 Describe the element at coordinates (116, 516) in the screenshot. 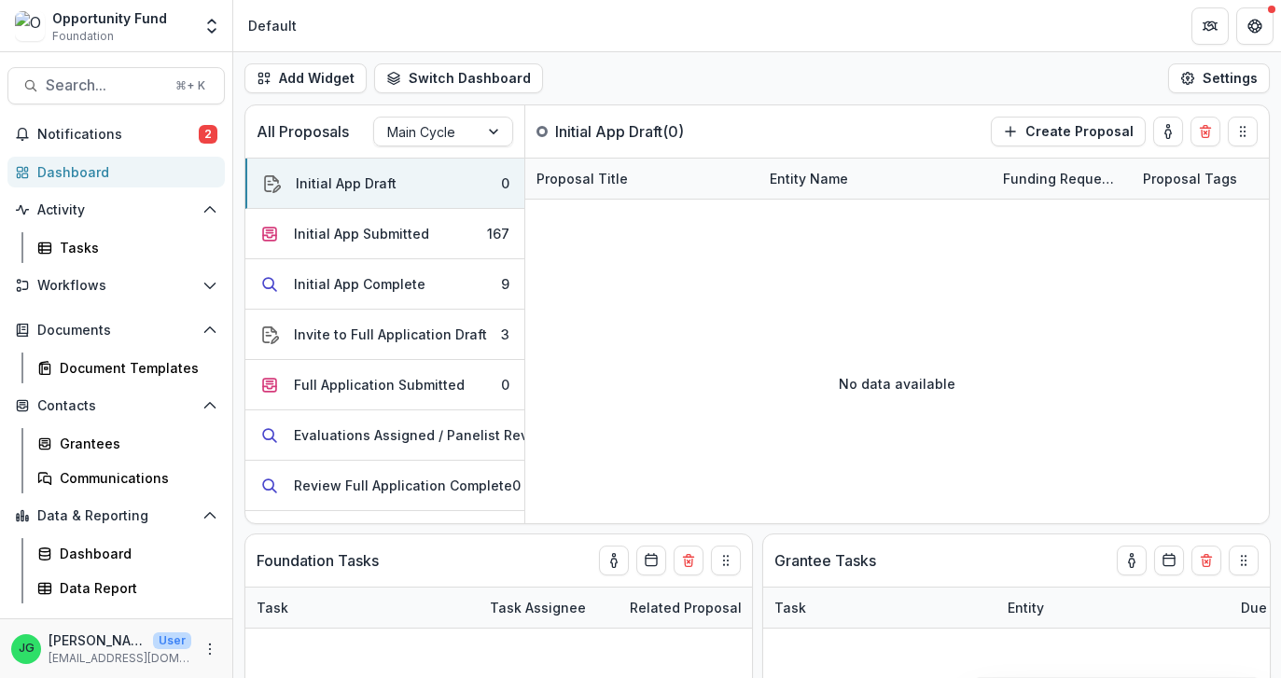

I see `span: Data & Reporting` at that location.